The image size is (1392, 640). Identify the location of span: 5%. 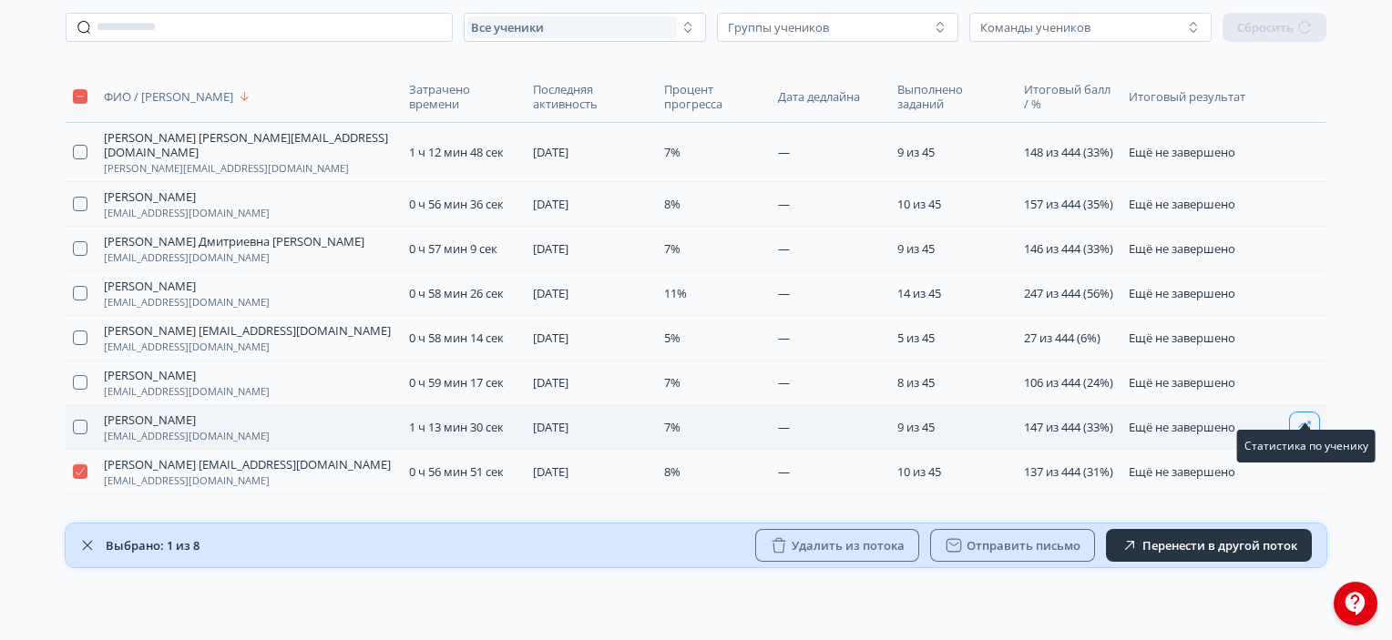
(672, 338).